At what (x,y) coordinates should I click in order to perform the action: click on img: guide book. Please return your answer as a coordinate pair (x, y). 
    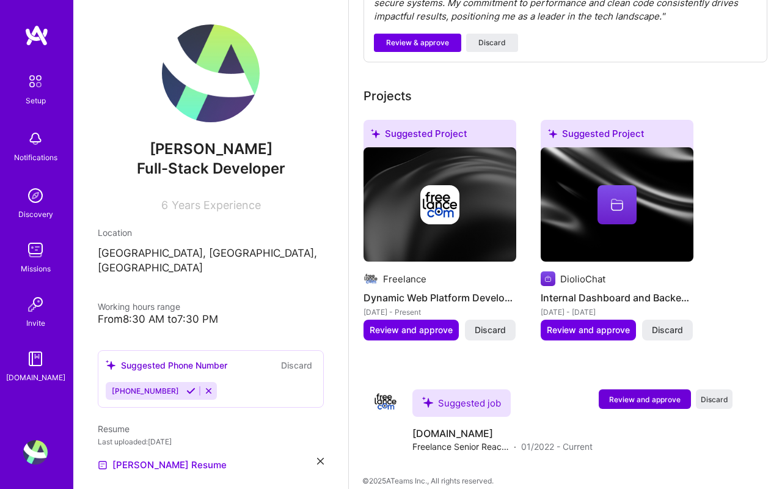
    Looking at the image, I should click on (35, 359).